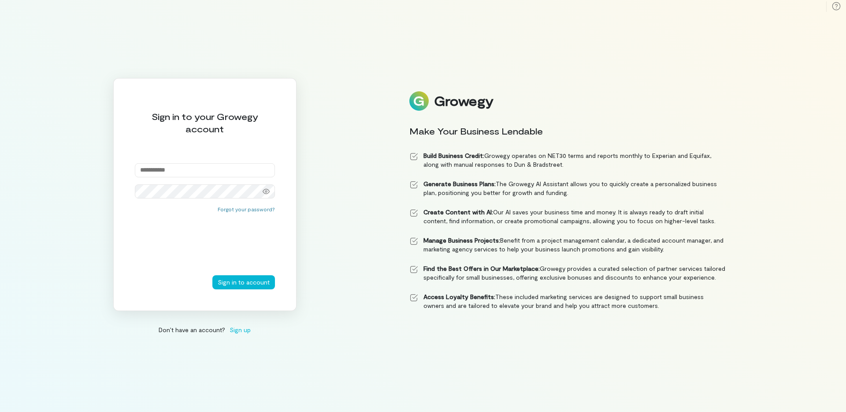 This screenshot has height=412, width=846. What do you see at coordinates (419, 101) in the screenshot?
I see `img: Logo` at bounding box center [419, 101].